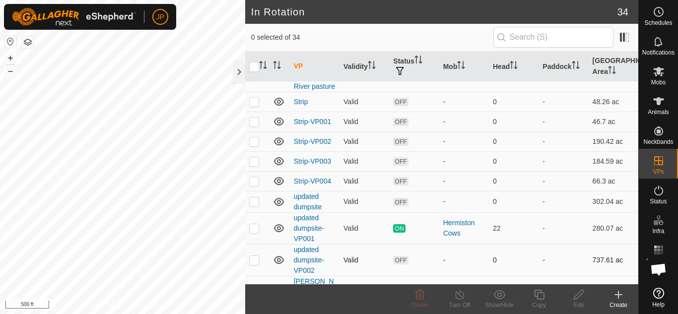 The image size is (678, 314). I want to click on div: Copy, so click(539, 305).